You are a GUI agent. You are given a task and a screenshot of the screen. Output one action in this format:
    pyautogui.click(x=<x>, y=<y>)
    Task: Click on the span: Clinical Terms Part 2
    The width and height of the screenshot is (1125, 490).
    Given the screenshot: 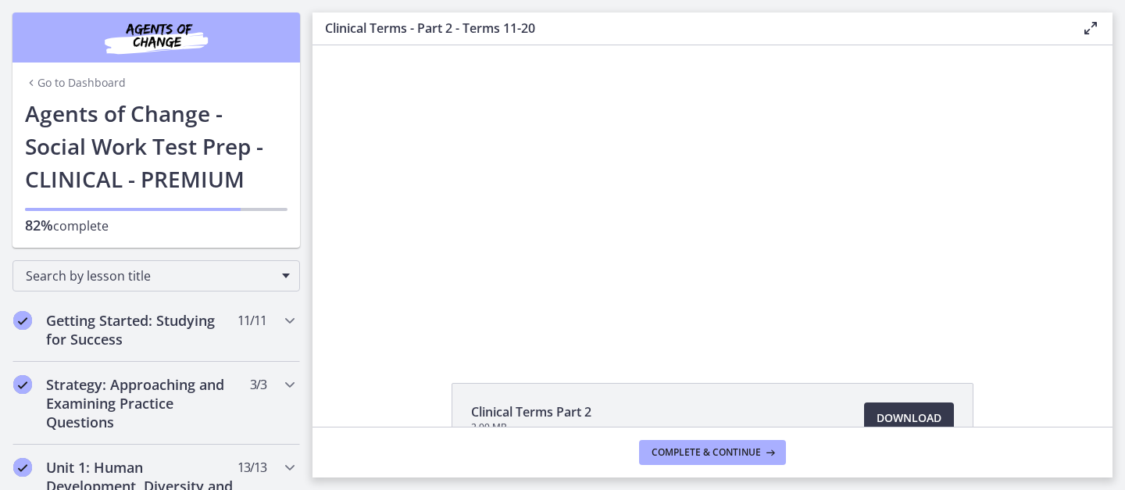 What is the action you would take?
    pyautogui.click(x=531, y=412)
    